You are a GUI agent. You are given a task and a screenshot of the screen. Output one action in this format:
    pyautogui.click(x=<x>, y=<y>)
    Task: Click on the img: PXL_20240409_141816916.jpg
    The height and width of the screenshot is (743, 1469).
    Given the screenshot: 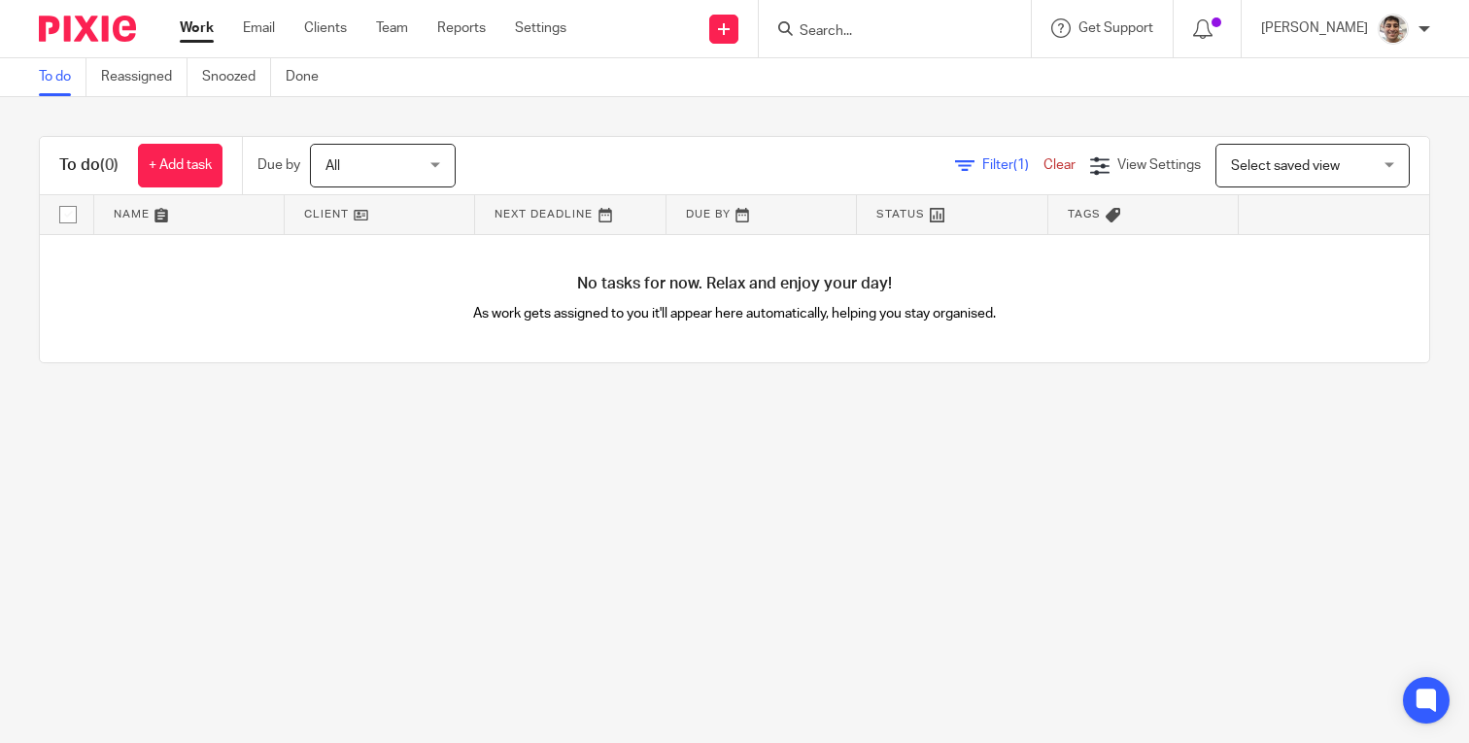 What is the action you would take?
    pyautogui.click(x=1393, y=29)
    